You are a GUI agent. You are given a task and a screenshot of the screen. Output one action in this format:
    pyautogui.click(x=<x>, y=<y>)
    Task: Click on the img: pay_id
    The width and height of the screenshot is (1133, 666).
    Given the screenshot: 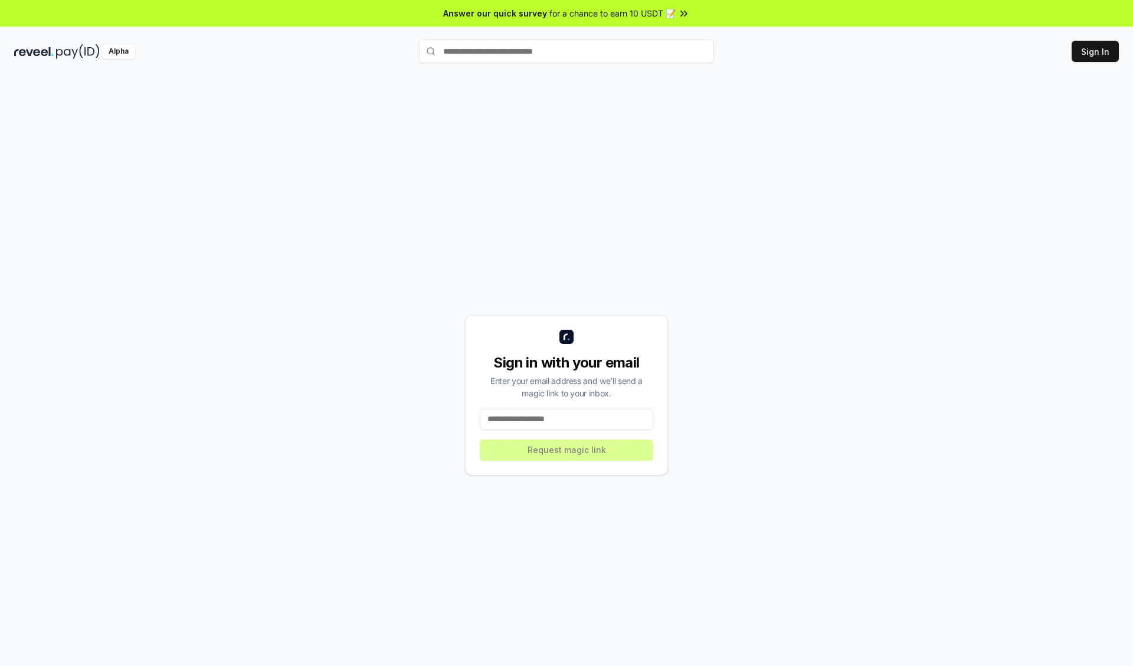 What is the action you would take?
    pyautogui.click(x=78, y=51)
    